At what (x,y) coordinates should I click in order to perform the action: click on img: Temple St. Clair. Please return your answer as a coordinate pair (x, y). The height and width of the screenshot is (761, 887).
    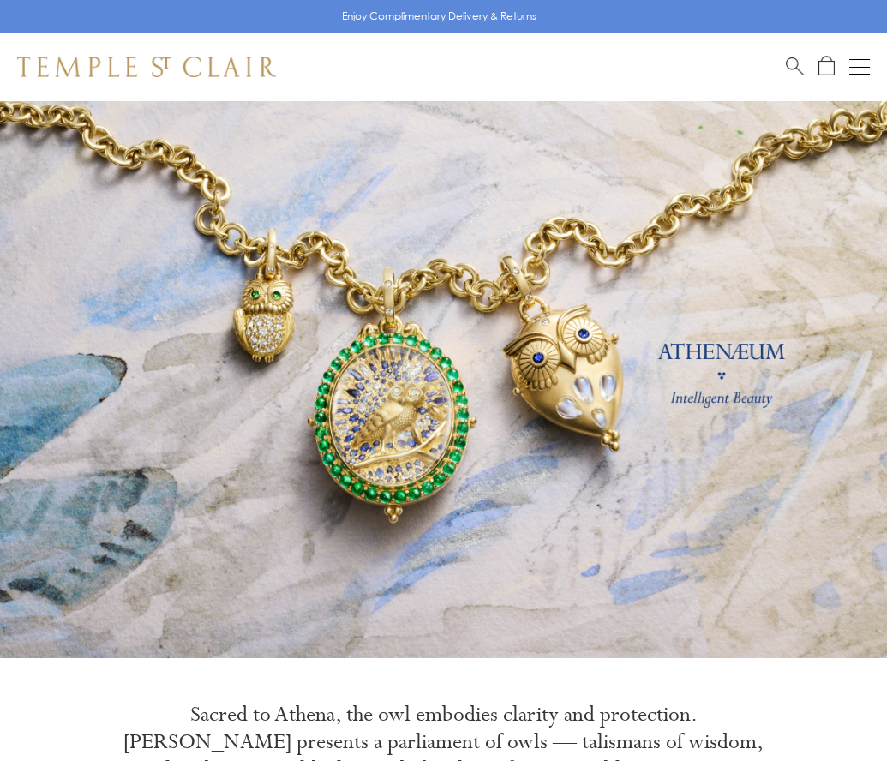
    Looking at the image, I should click on (147, 67).